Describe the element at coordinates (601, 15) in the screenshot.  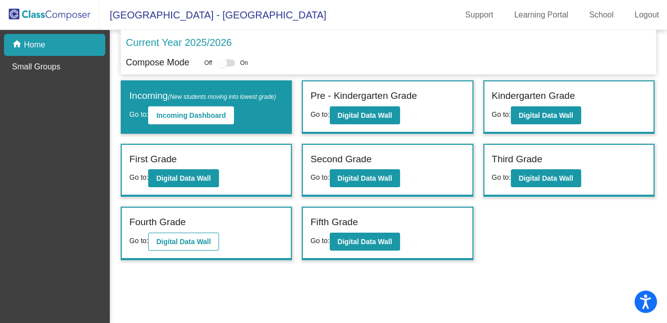
I see `a: School` at that location.